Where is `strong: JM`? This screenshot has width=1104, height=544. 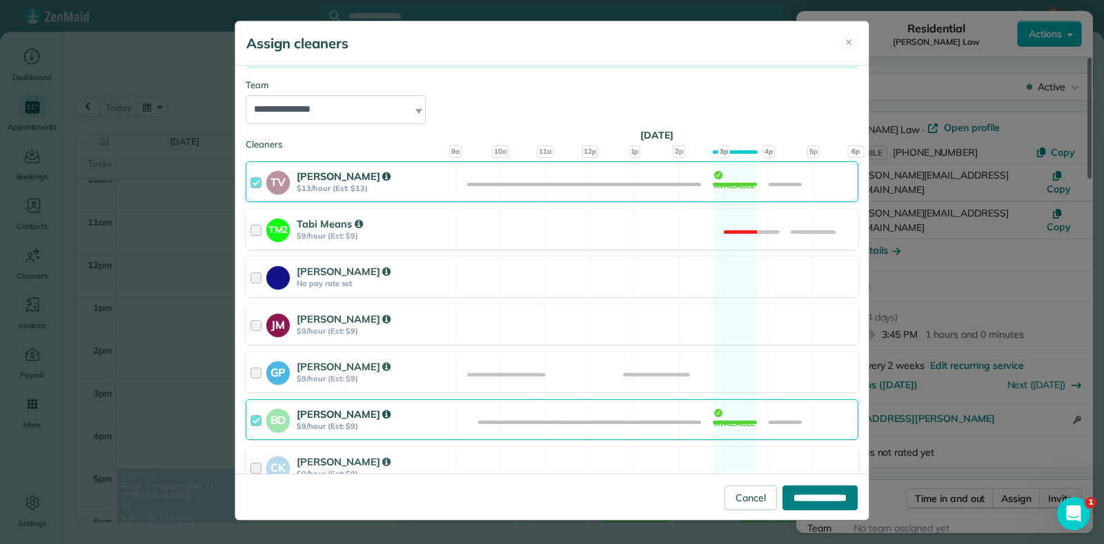 strong: JM is located at coordinates (278, 324).